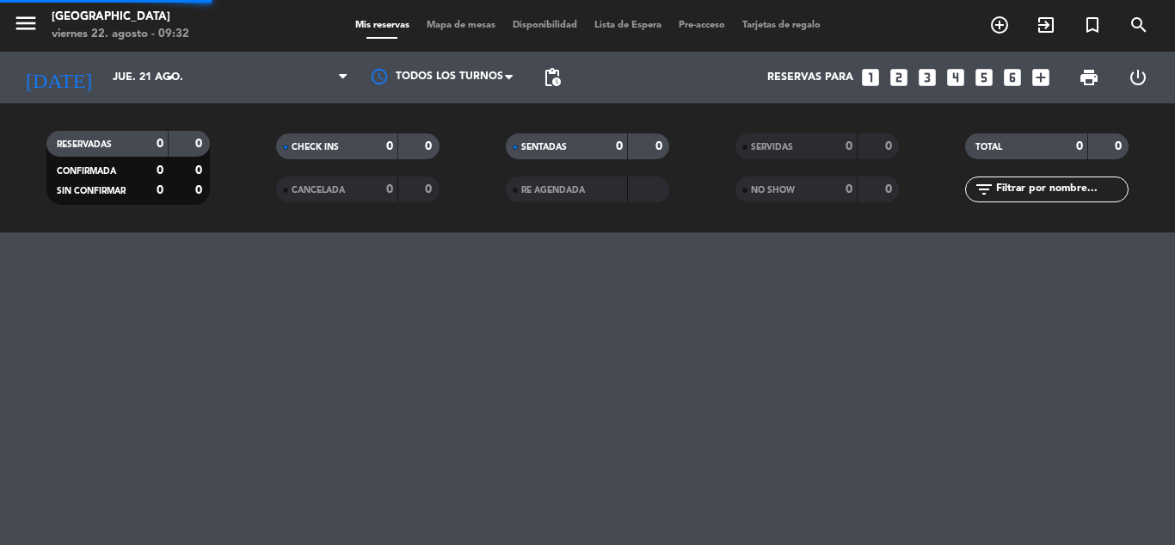 The width and height of the screenshot is (1175, 545). What do you see at coordinates (86, 171) in the screenshot?
I see `span: CONFIRMADA` at bounding box center [86, 171].